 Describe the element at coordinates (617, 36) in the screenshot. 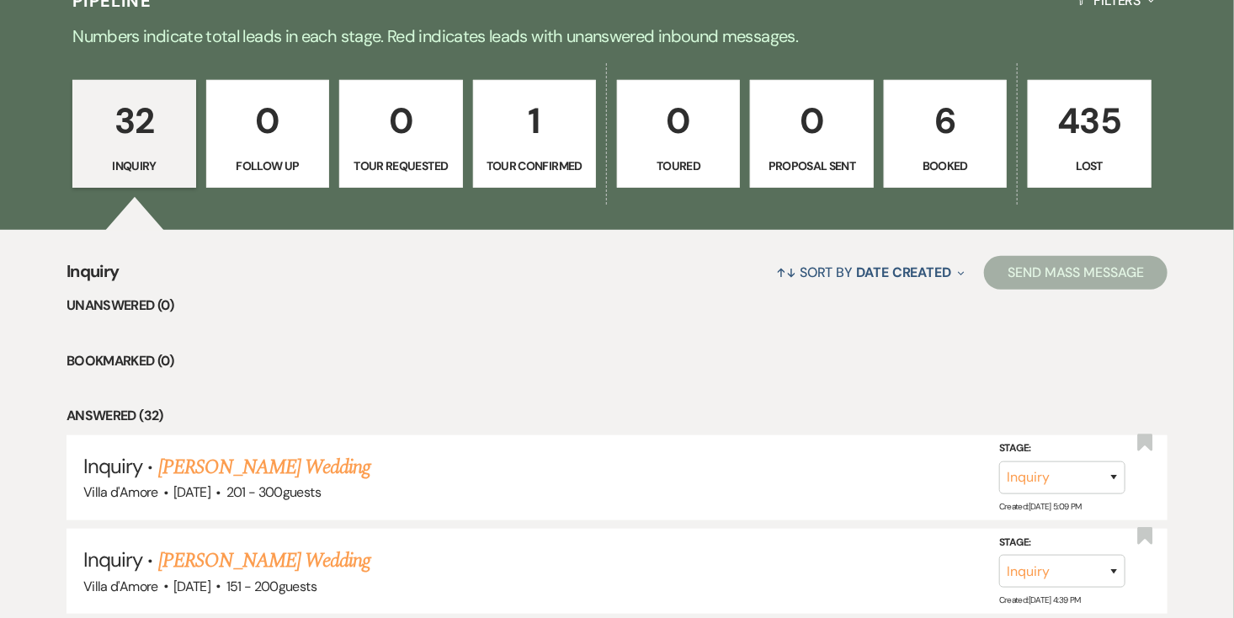

I see `p: Numbers indicate total leads in each stage. Red indicates leads with unanswered inbound messages.` at that location.